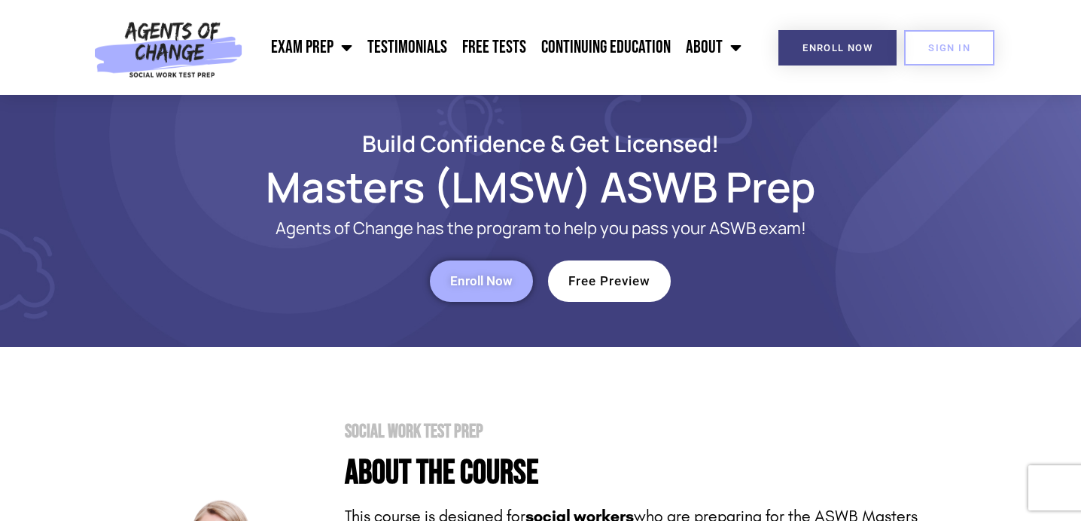 This screenshot has height=521, width=1081. Describe the element at coordinates (499, 47) in the screenshot. I see `nav: Menu` at that location.